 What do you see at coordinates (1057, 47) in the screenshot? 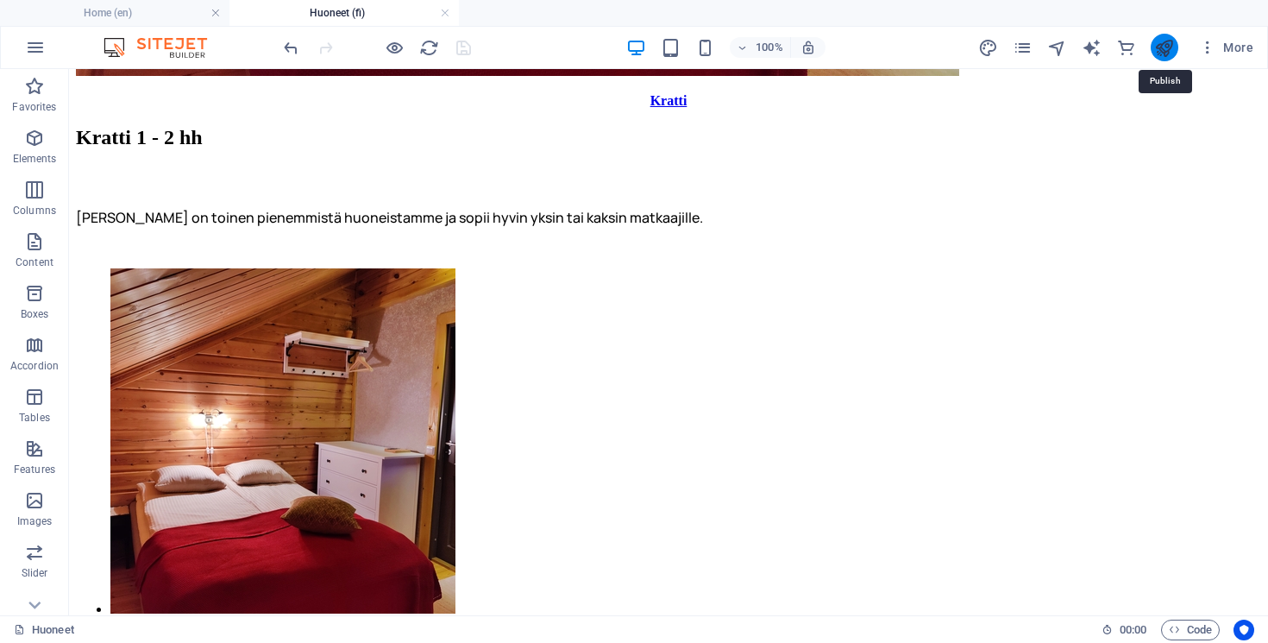
I see `i: Navigator` at bounding box center [1057, 47].